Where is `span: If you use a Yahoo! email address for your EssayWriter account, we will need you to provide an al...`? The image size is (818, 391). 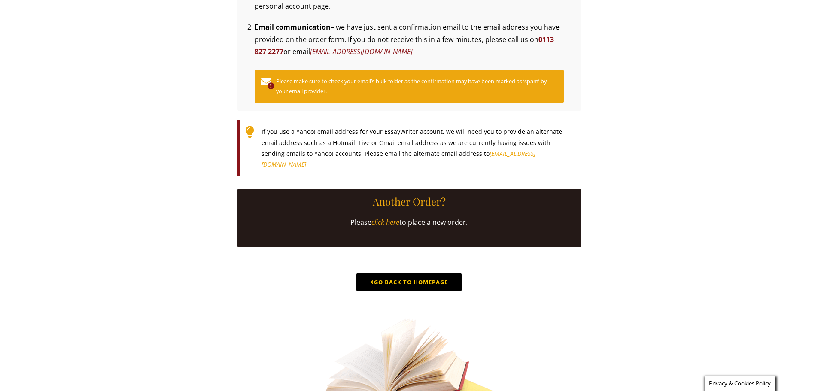 span: If you use a Yahoo! email address for your EssayWriter account, we will need you to provide an al... is located at coordinates (412, 148).